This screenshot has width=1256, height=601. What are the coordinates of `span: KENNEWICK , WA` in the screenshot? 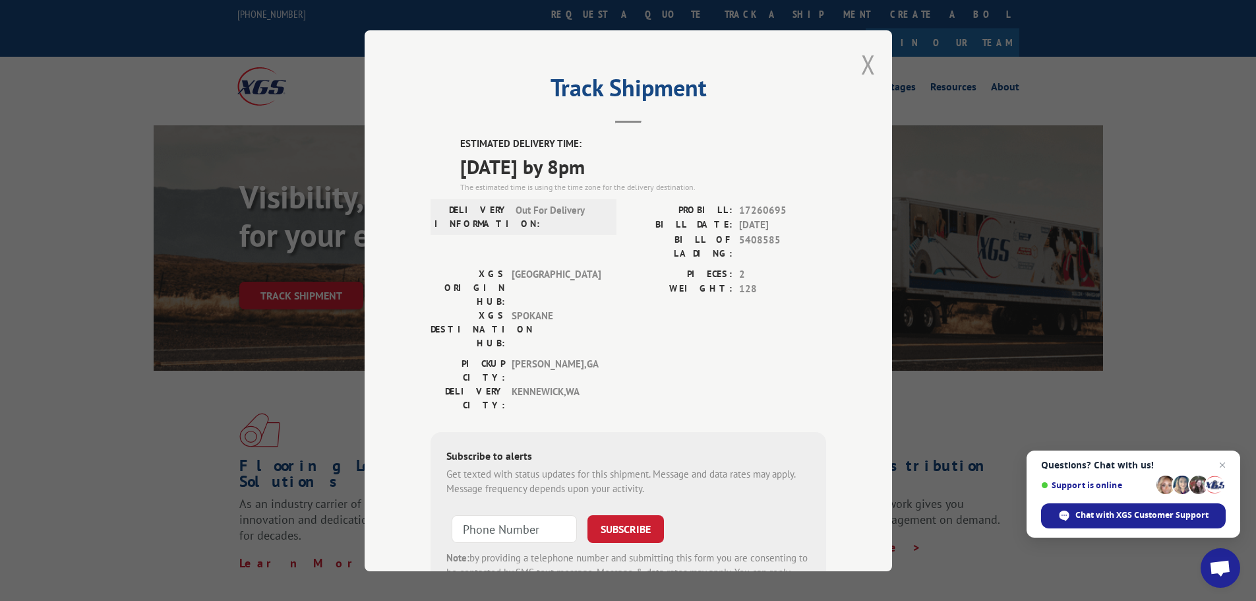 It's located at (556, 398).